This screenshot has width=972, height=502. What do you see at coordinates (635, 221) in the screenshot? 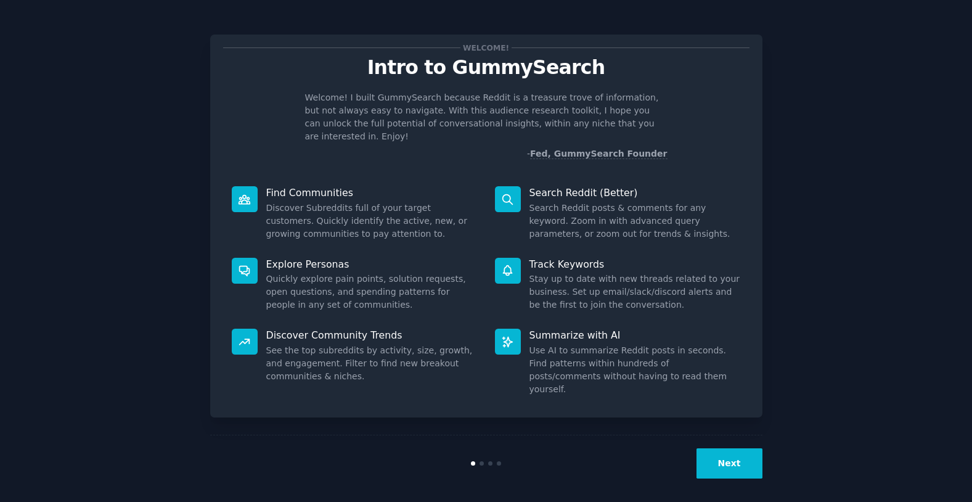
I see `dd: Search Reddit posts & comments for any keyword. Zoom in with advanced query parameters, or zoom o...` at bounding box center [635, 221].